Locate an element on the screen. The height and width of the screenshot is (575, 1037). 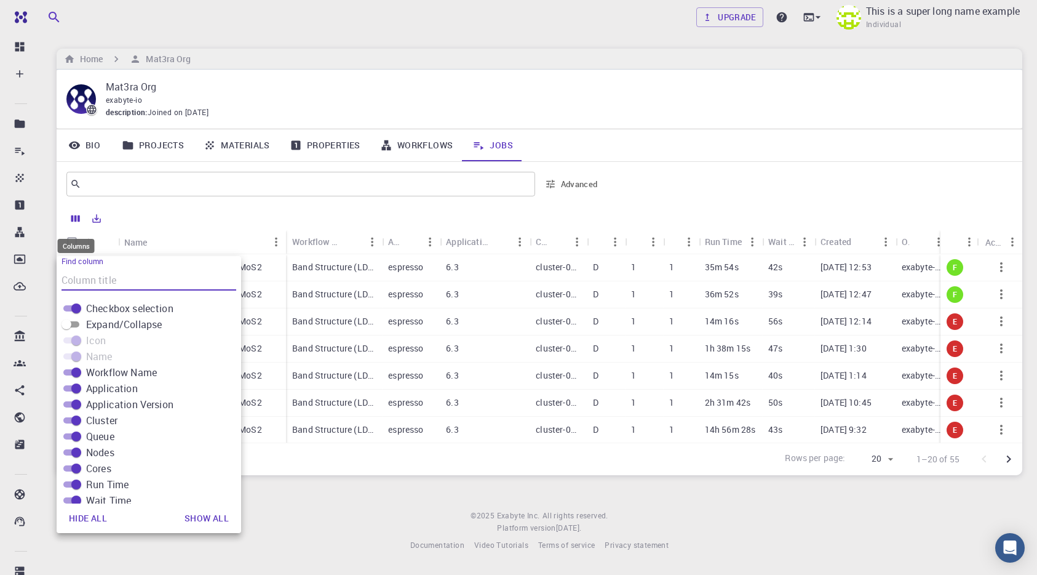
p: 1h 38m 15s is located at coordinates (728, 348).